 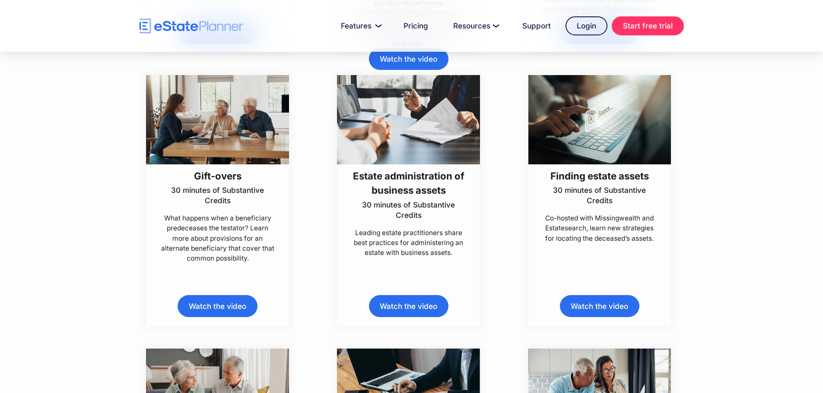 What do you see at coordinates (415, 26) in the screenshot?
I see `a: Pricing` at bounding box center [415, 26].